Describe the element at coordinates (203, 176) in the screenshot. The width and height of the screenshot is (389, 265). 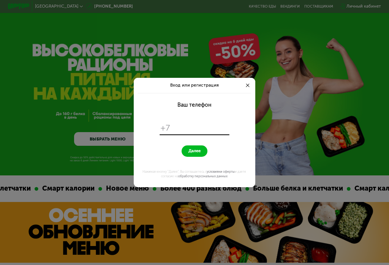
I see `a: обработку персональных данных` at that location.